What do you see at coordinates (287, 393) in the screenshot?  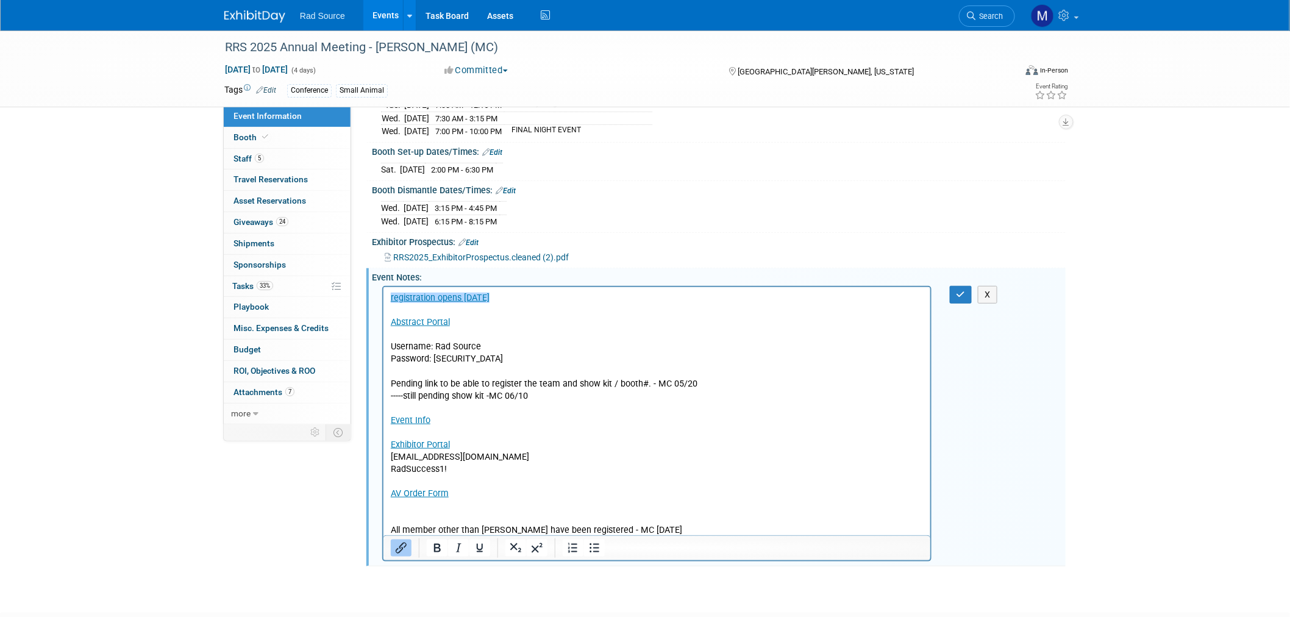 I see `a: Attachments7` at bounding box center [287, 393].